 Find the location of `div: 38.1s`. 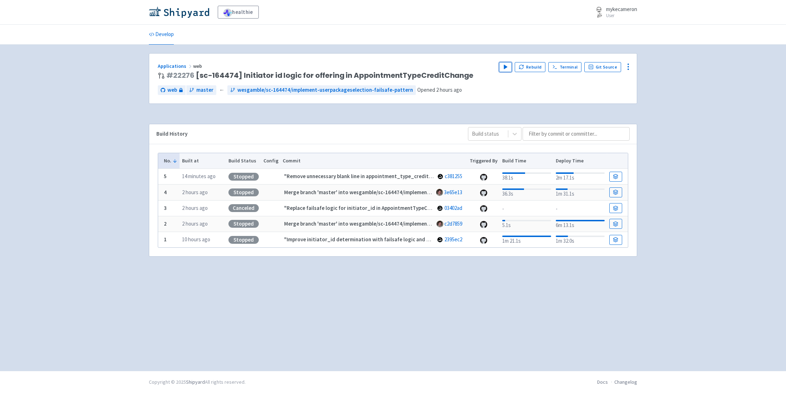

div: 38.1s is located at coordinates (526, 176).